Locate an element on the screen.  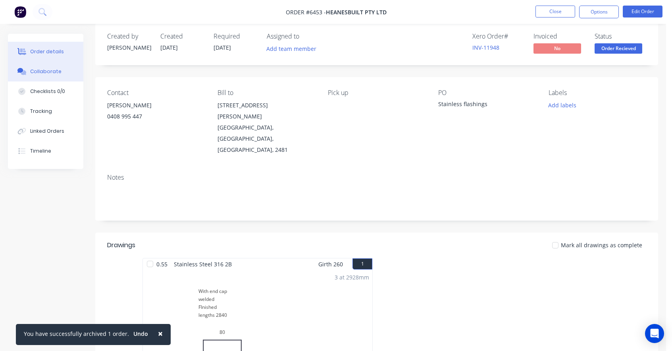
div: 0408 995 447 is located at coordinates (156, 116).